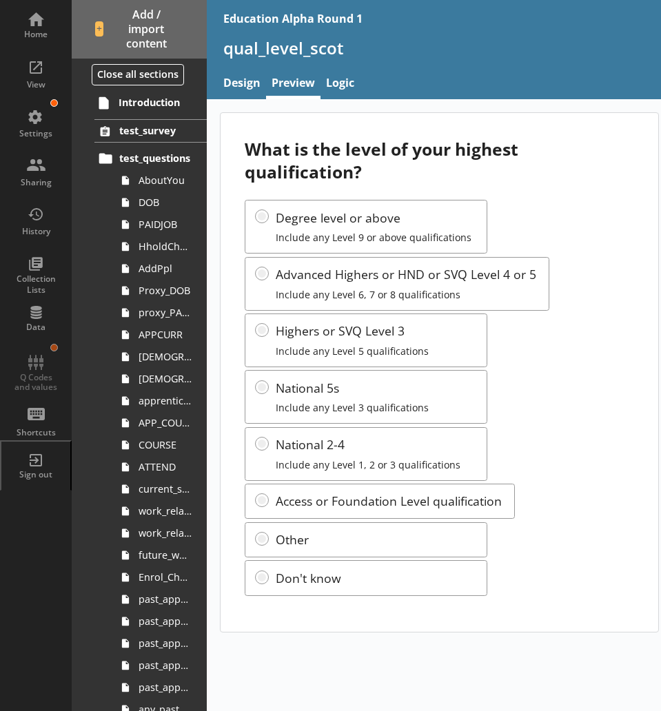  What do you see at coordinates (161, 577) in the screenshot?
I see `a: Enrol_Check` at bounding box center [161, 577].